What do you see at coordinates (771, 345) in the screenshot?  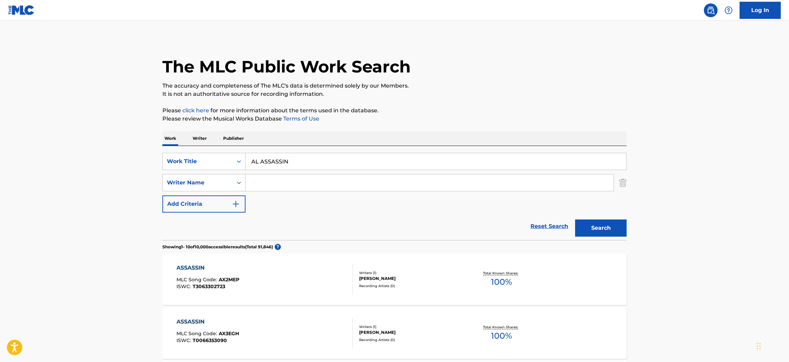 I see `div: Chat Widget` at bounding box center [771, 345].